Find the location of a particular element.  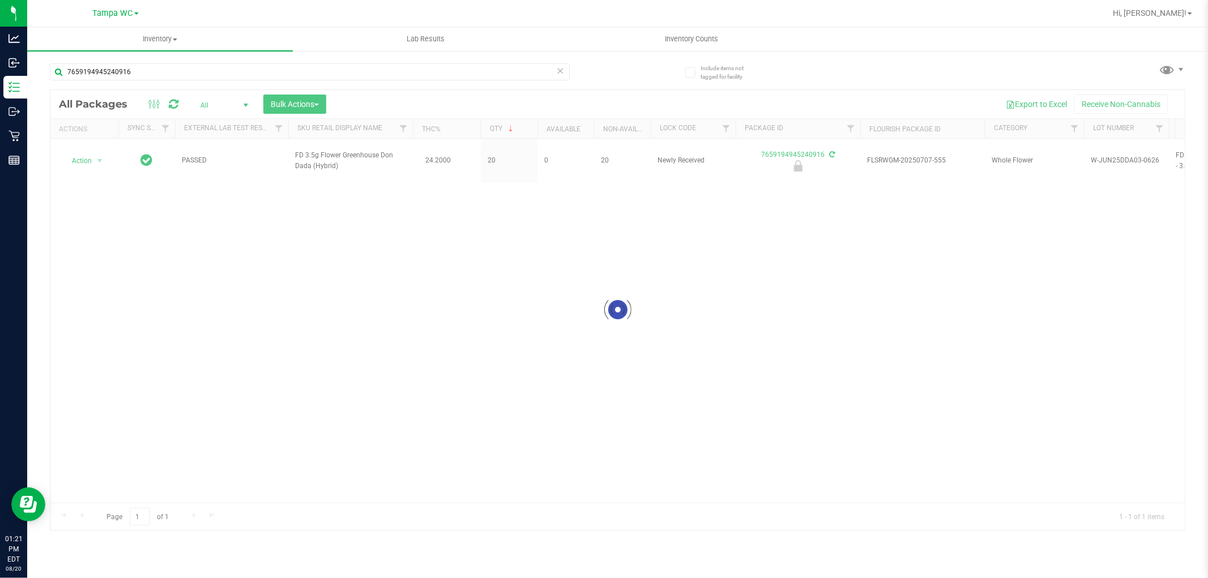

inline-svg: Retail is located at coordinates (14, 136).